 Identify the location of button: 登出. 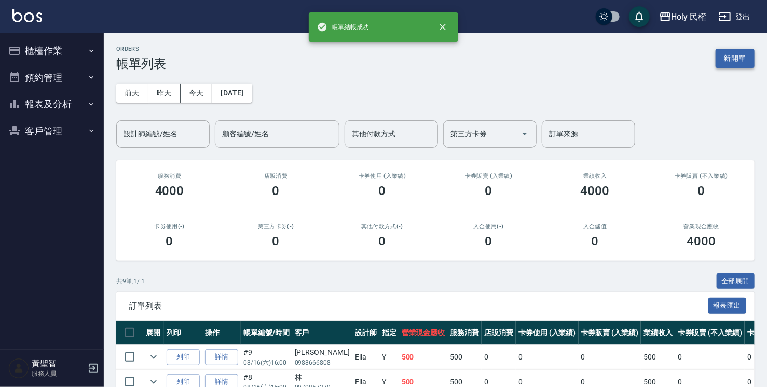
(735, 17).